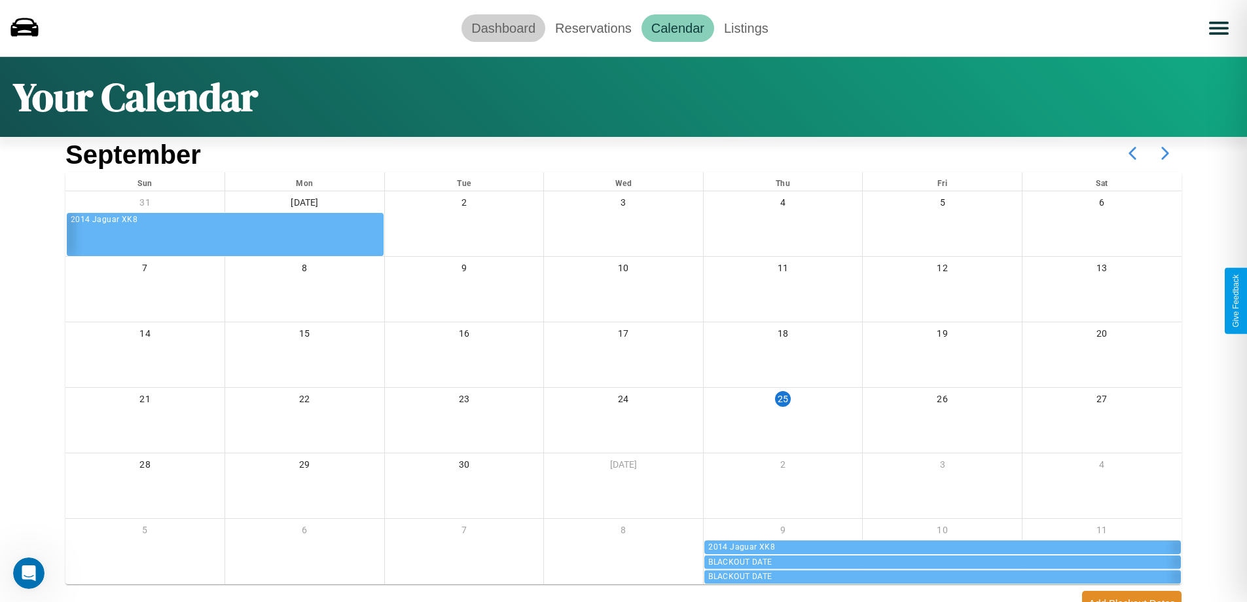 This screenshot has width=1247, height=602. I want to click on div: 17, so click(623, 335).